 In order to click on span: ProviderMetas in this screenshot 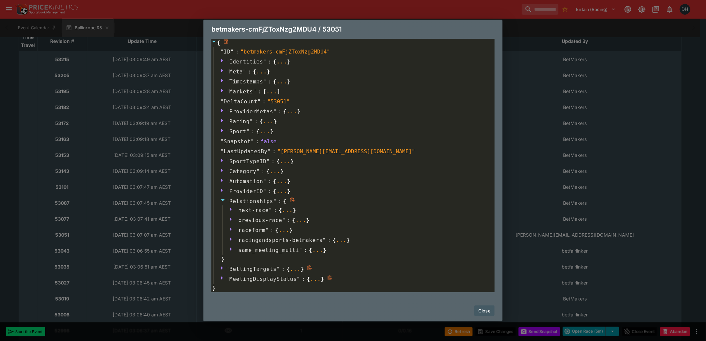, I will do `click(251, 111)`.